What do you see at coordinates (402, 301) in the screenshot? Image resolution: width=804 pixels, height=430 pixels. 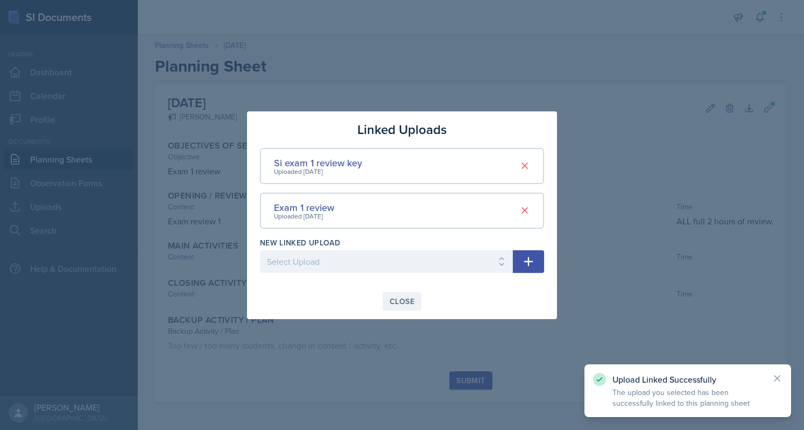 I see `button: Close` at bounding box center [402, 301].